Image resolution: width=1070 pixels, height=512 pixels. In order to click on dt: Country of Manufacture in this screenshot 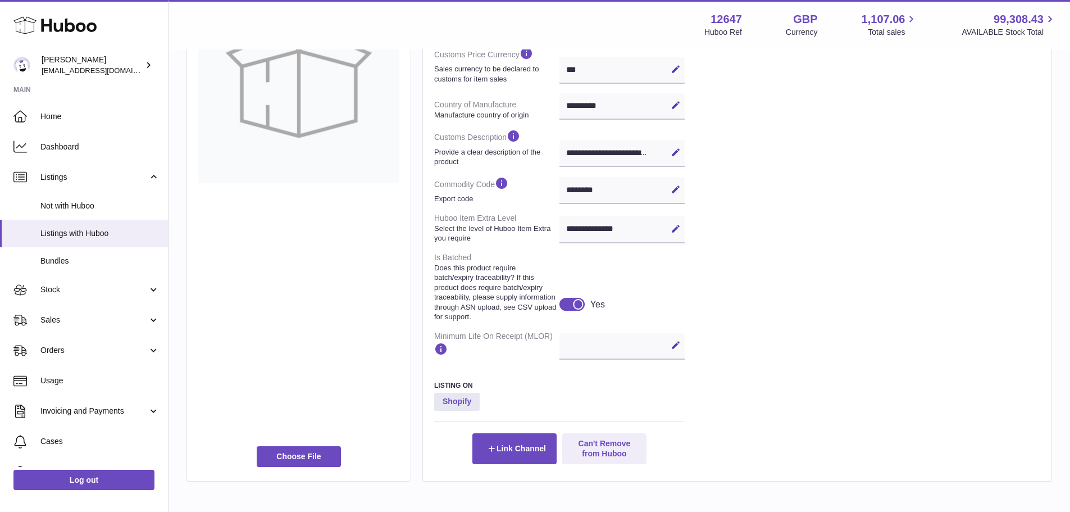, I will do `click(497, 110)`.